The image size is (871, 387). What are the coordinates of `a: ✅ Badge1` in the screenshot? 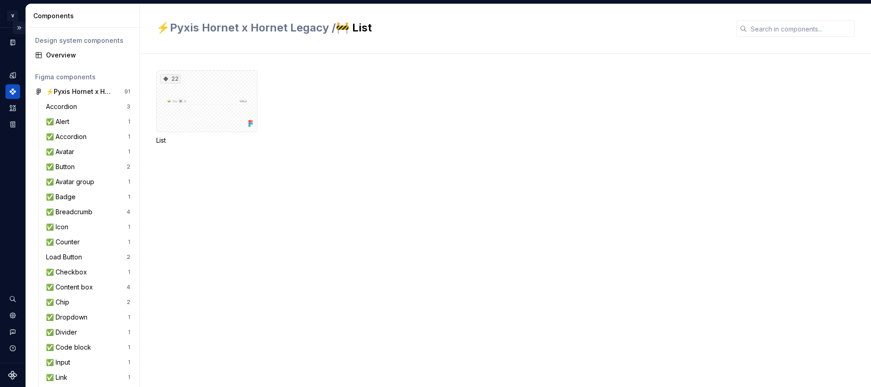 It's located at (88, 197).